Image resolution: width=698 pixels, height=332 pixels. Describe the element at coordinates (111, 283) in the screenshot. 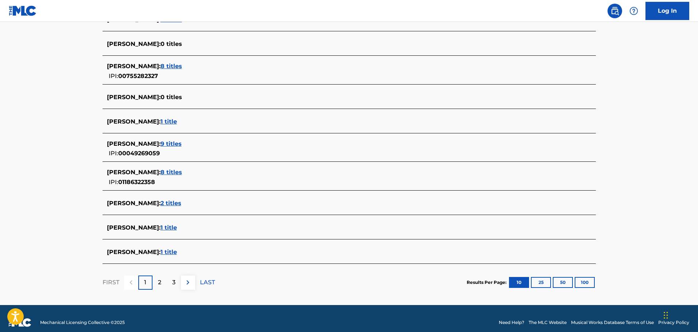

I see `p: FIRST` at that location.